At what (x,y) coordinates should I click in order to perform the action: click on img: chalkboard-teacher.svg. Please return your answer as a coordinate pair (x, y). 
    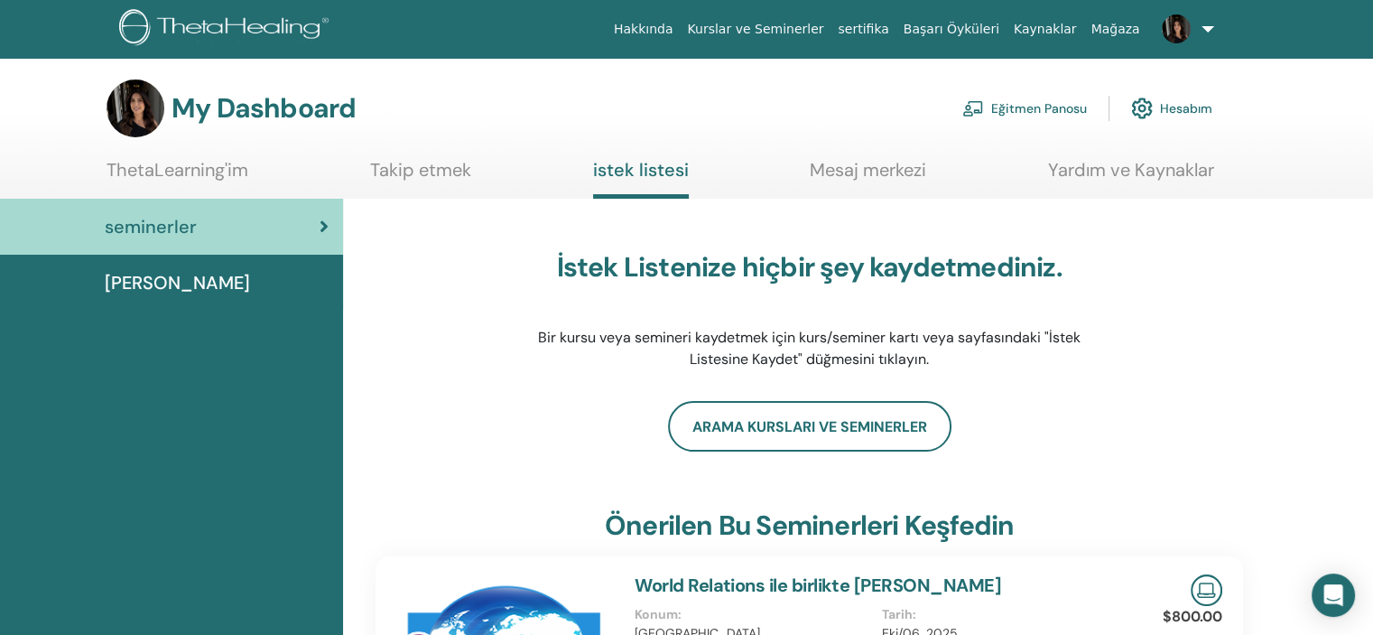
    Looking at the image, I should click on (973, 108).